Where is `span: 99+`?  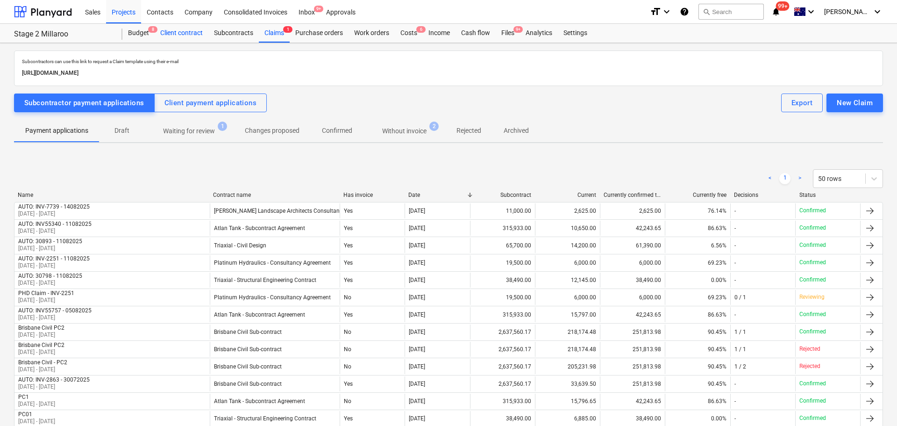 span: 99+ is located at coordinates (783, 6).